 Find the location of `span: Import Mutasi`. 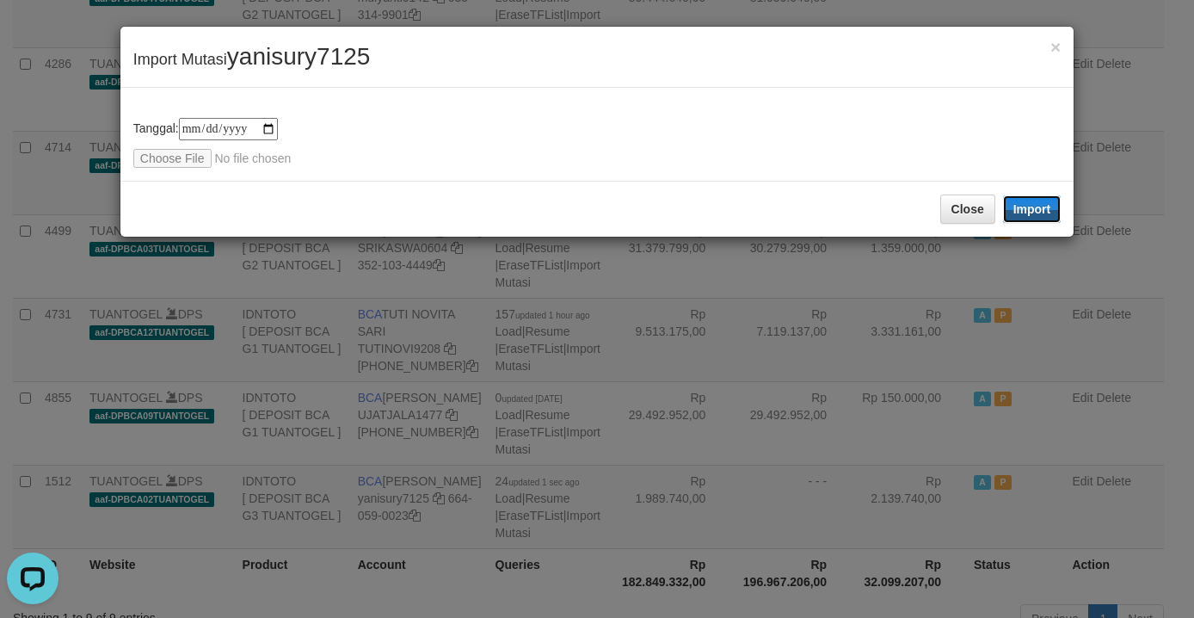

span: Import Mutasi is located at coordinates (252, 59).